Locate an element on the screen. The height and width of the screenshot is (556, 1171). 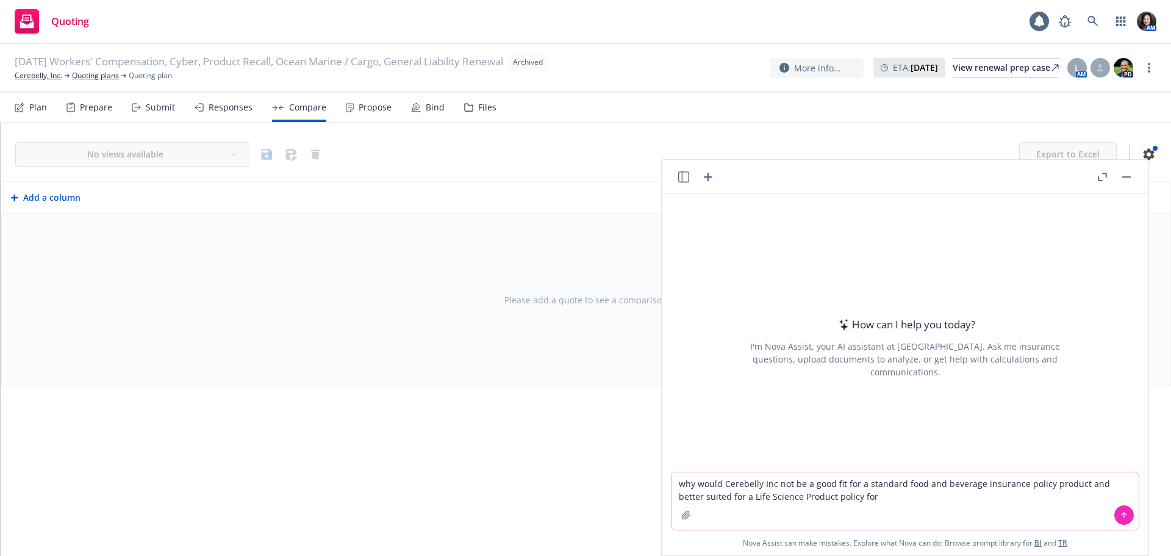
a: BI is located at coordinates (1038, 542).